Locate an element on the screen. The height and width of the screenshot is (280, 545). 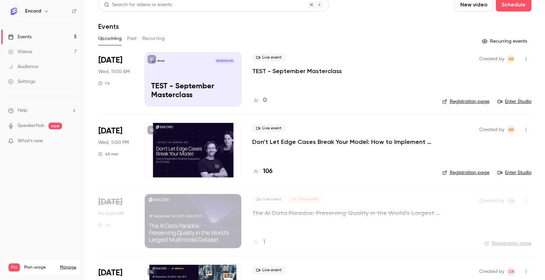
span: Help is located at coordinates (22, 110).